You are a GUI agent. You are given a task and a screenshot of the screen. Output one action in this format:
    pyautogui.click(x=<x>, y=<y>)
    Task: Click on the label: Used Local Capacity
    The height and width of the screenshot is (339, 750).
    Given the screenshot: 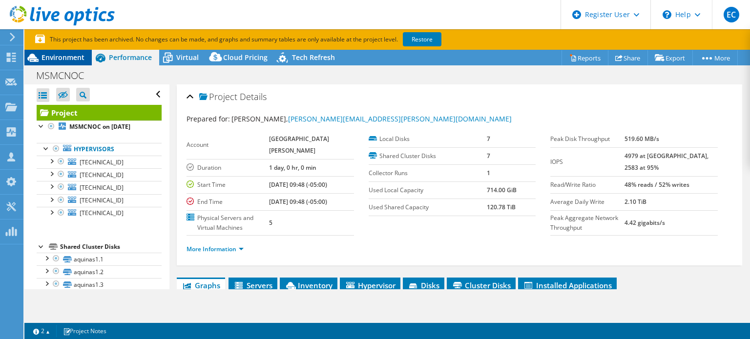 What is the action you would take?
    pyautogui.click(x=428, y=190)
    